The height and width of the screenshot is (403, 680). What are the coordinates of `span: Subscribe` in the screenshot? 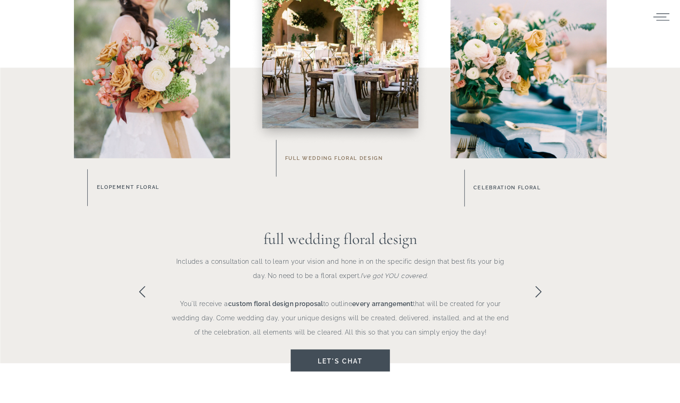 It's located at (280, 38).